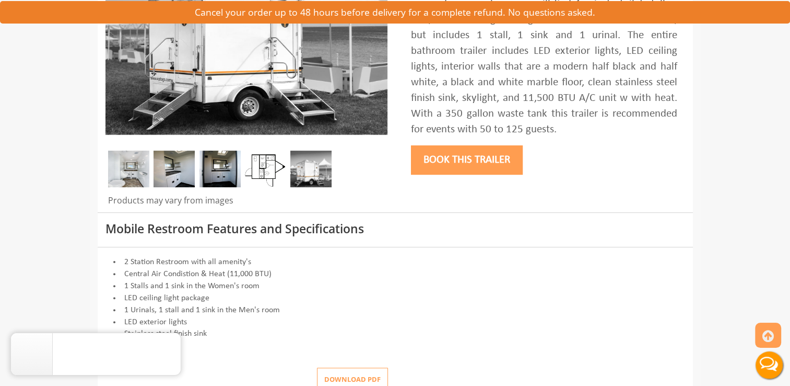 The image size is (790, 386). What do you see at coordinates (395, 322) in the screenshot?
I see `li: LED exterior lights` at bounding box center [395, 322].